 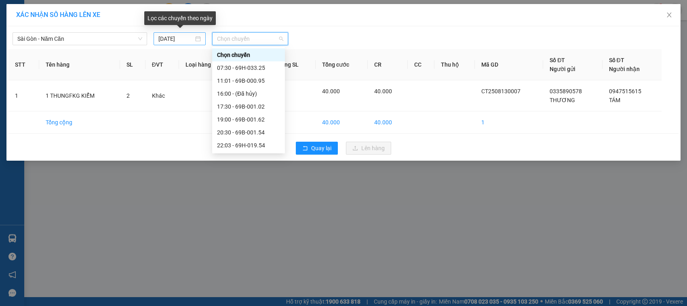 What do you see at coordinates (58, 15) in the screenshot?
I see `span: XÁC NHẬN SỐ HÀNG LÊN XE` at bounding box center [58, 15].